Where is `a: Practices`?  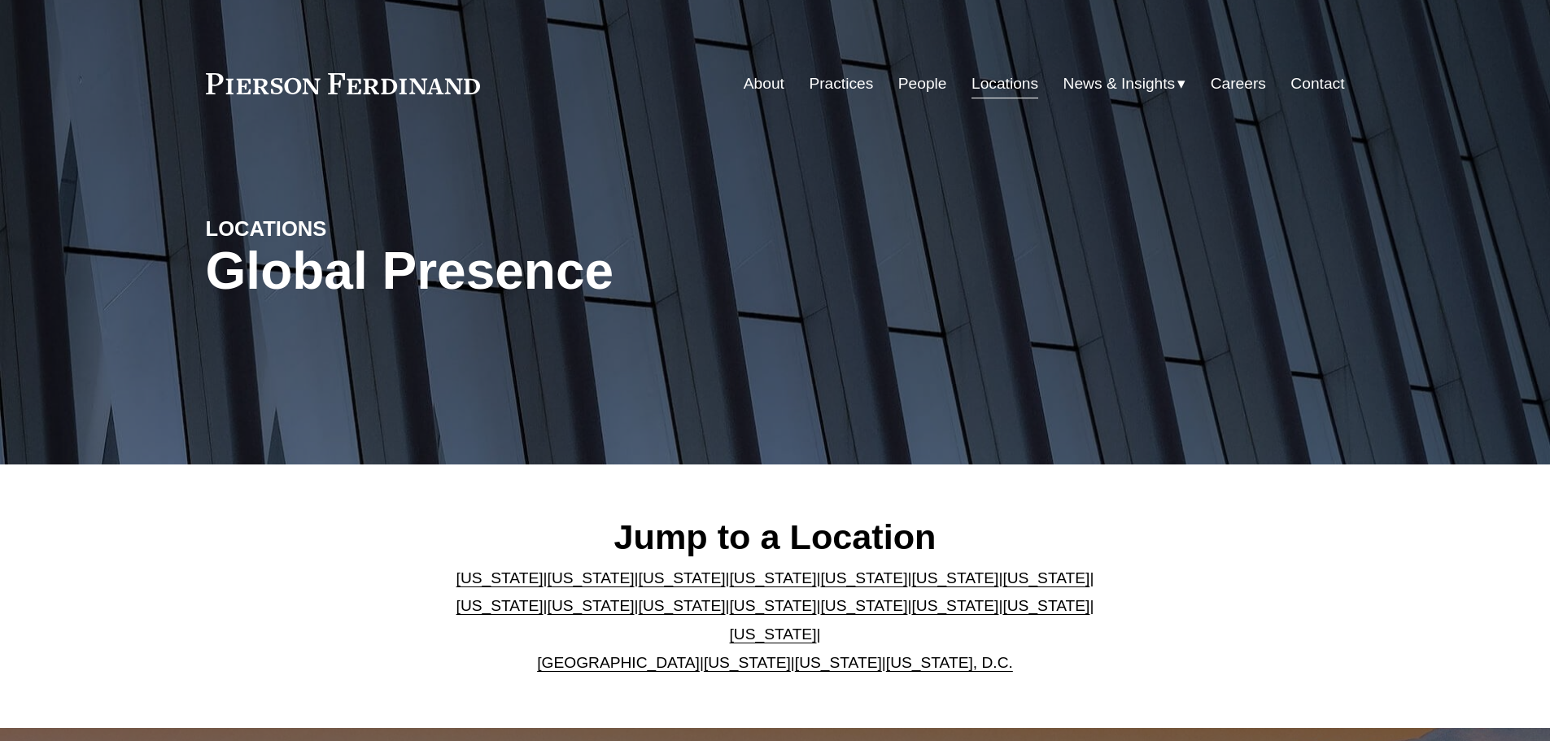
a: Practices is located at coordinates (841, 84).